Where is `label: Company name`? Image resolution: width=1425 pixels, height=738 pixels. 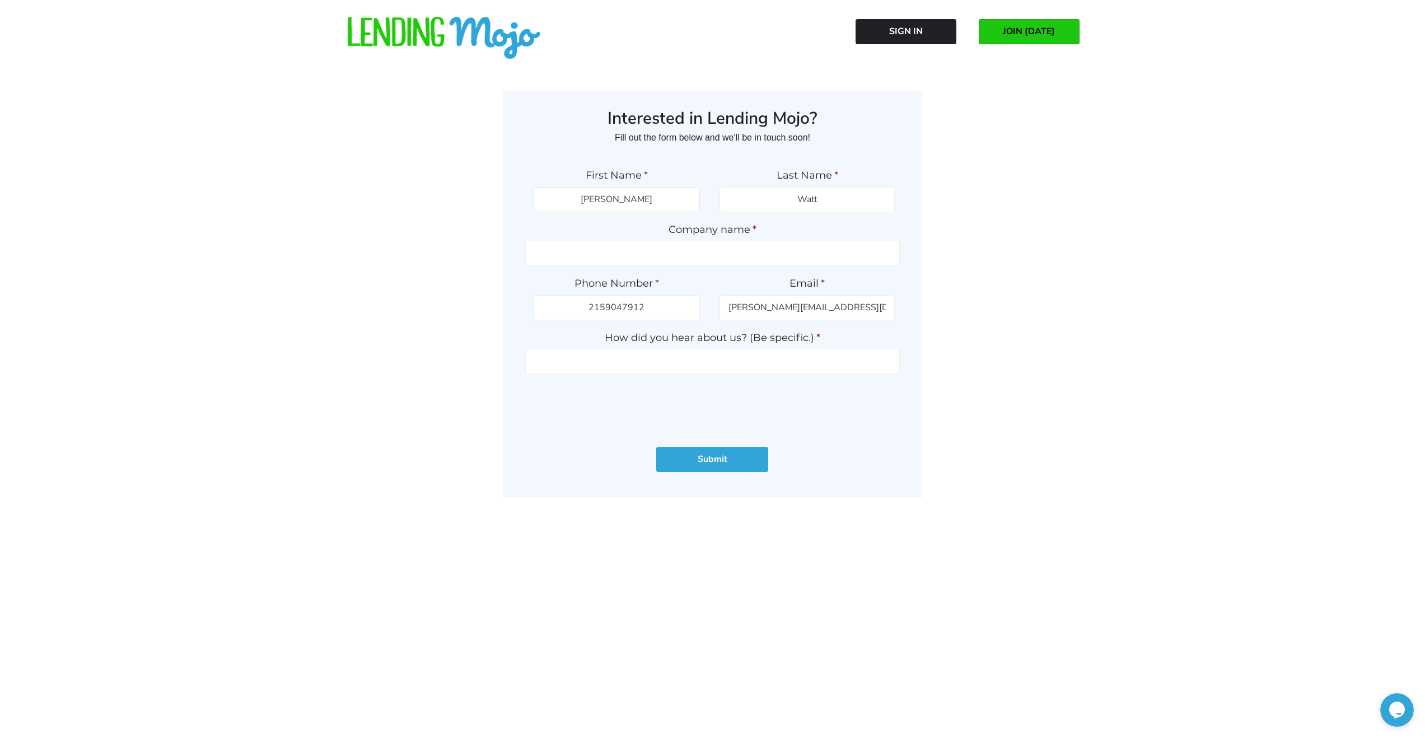
label: Company name is located at coordinates (712, 230).